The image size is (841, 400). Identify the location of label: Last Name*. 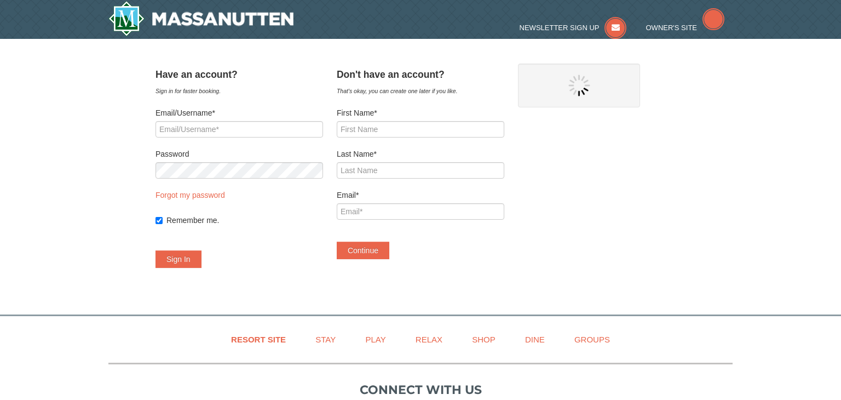
(421, 154).